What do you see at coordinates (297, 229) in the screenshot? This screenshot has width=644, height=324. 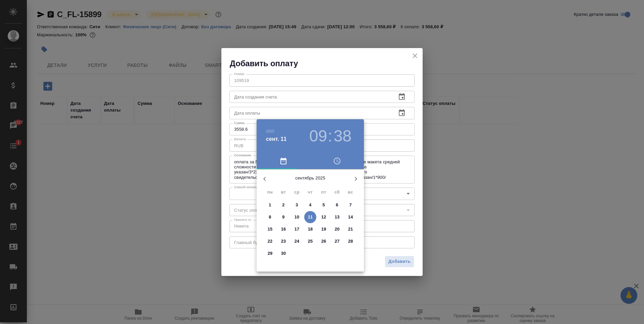 I see `button: 17` at bounding box center [297, 229].